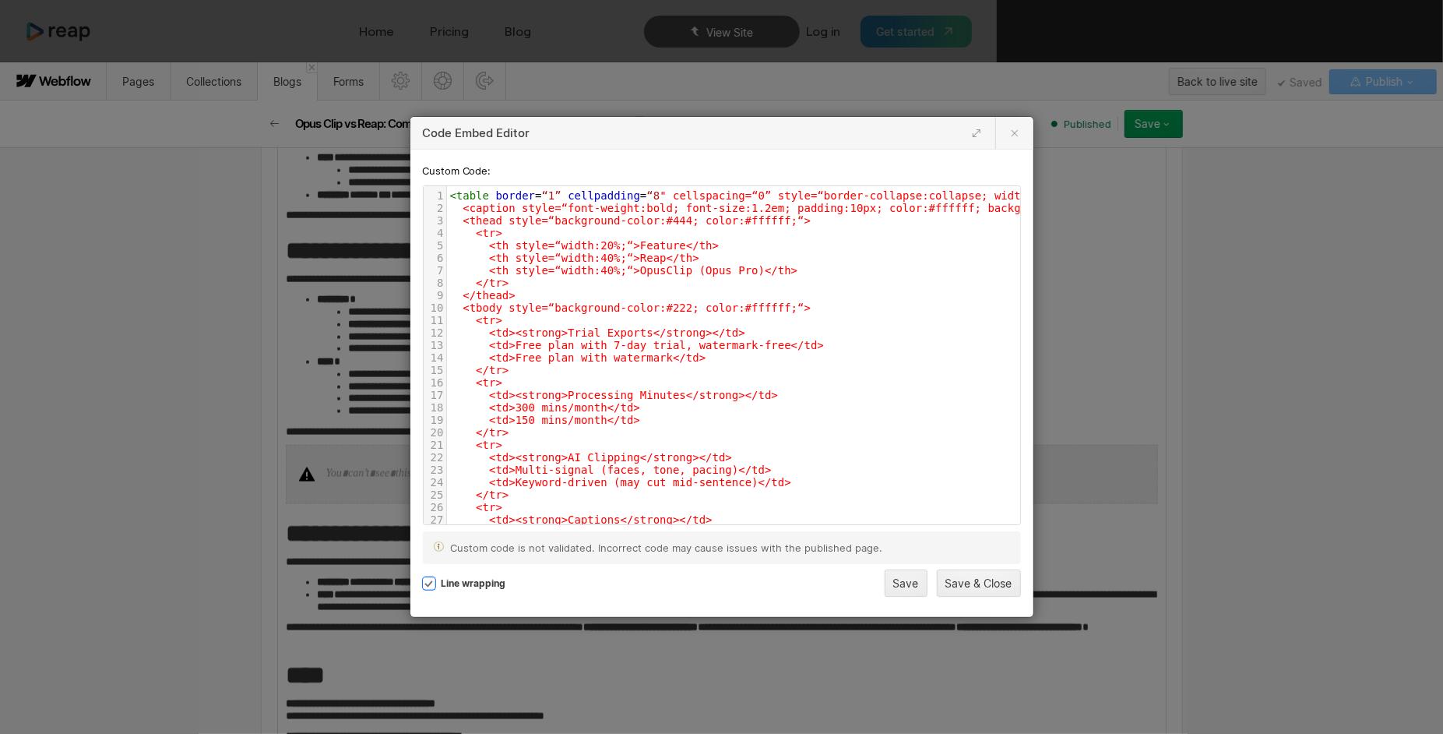  What do you see at coordinates (435, 370) in the screenshot?
I see `div: 15` at bounding box center [435, 370].